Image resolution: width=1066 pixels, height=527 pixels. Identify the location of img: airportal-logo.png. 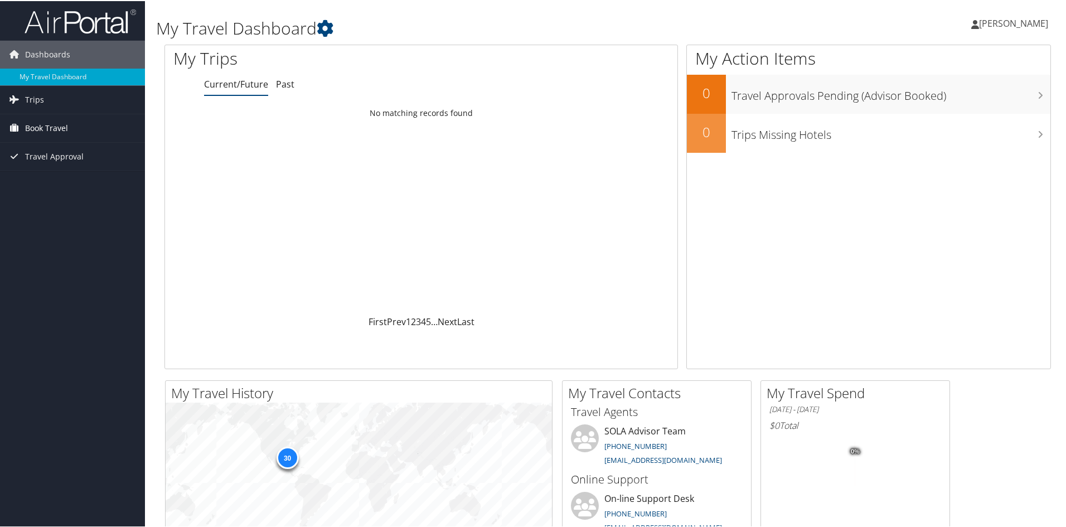
(80, 20).